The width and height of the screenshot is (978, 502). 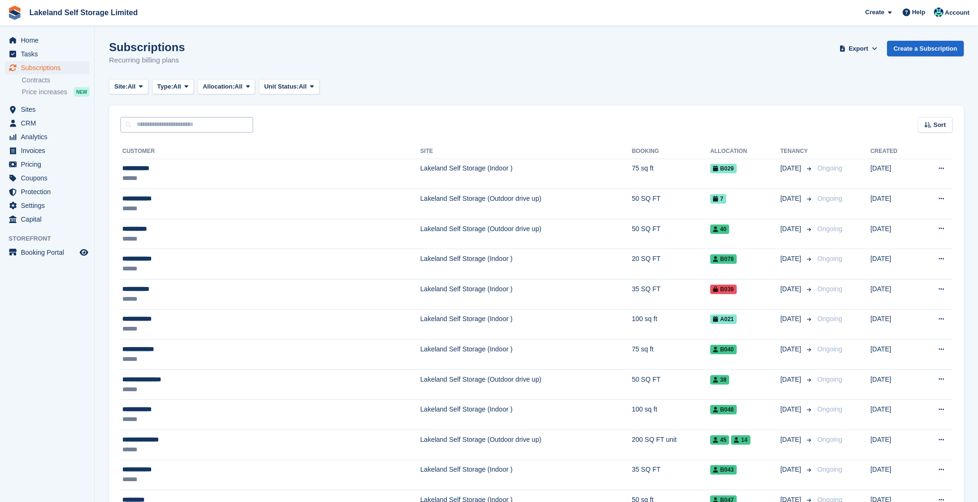 I want to click on p: Recurring billing plans, so click(x=147, y=60).